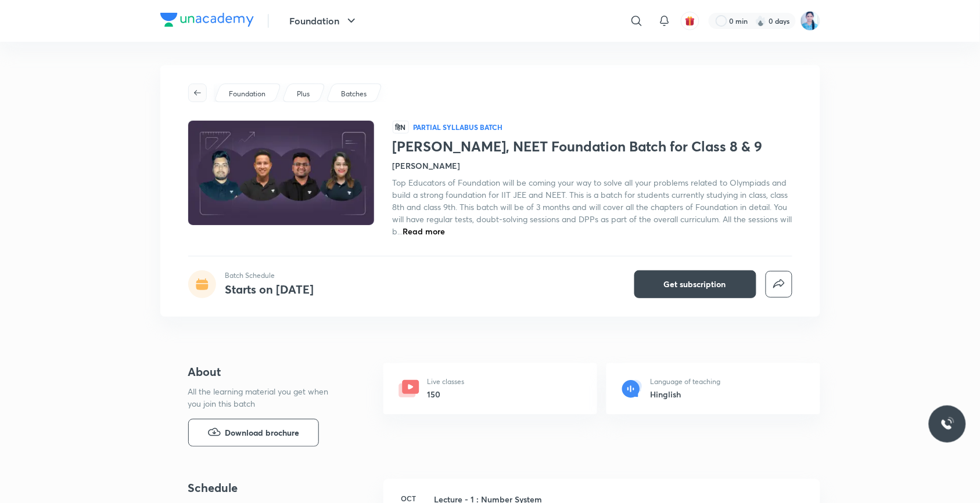  I want to click on h6: Hinglish, so click(685, 394).